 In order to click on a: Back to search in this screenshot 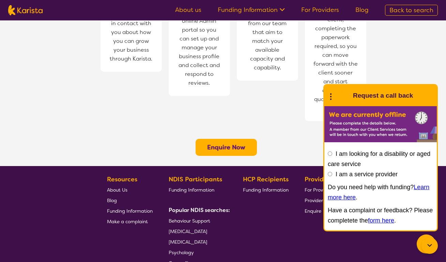, I will do `click(411, 10)`.